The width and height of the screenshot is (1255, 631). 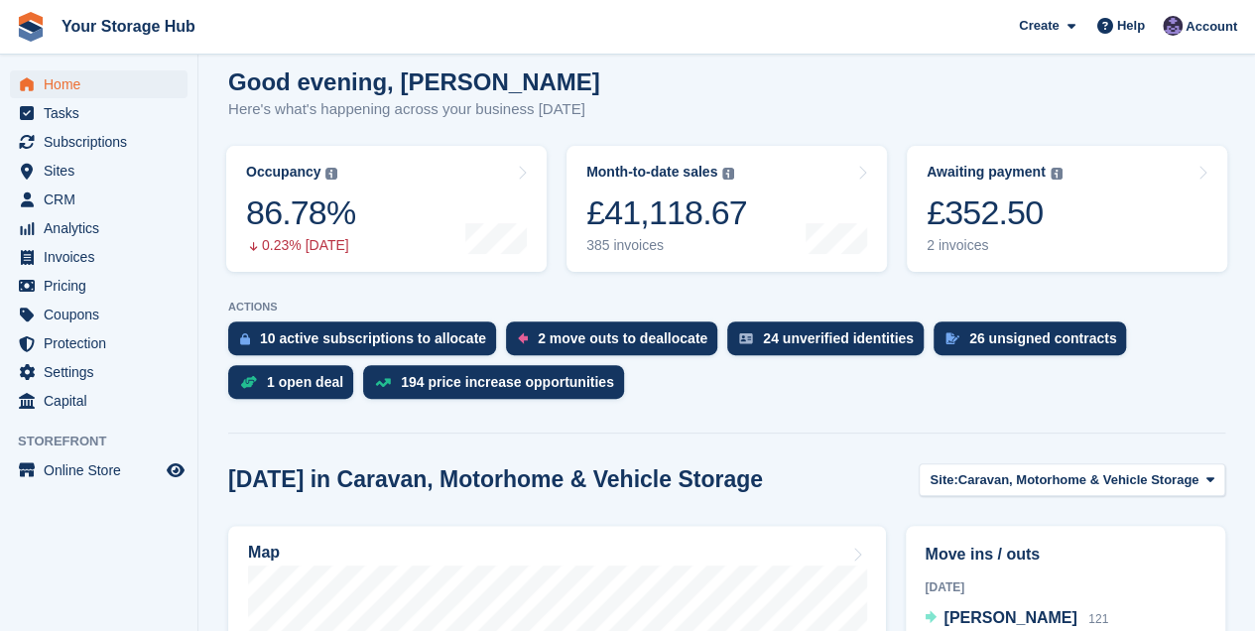 What do you see at coordinates (103, 228) in the screenshot?
I see `span: Analytics` at bounding box center [103, 228].